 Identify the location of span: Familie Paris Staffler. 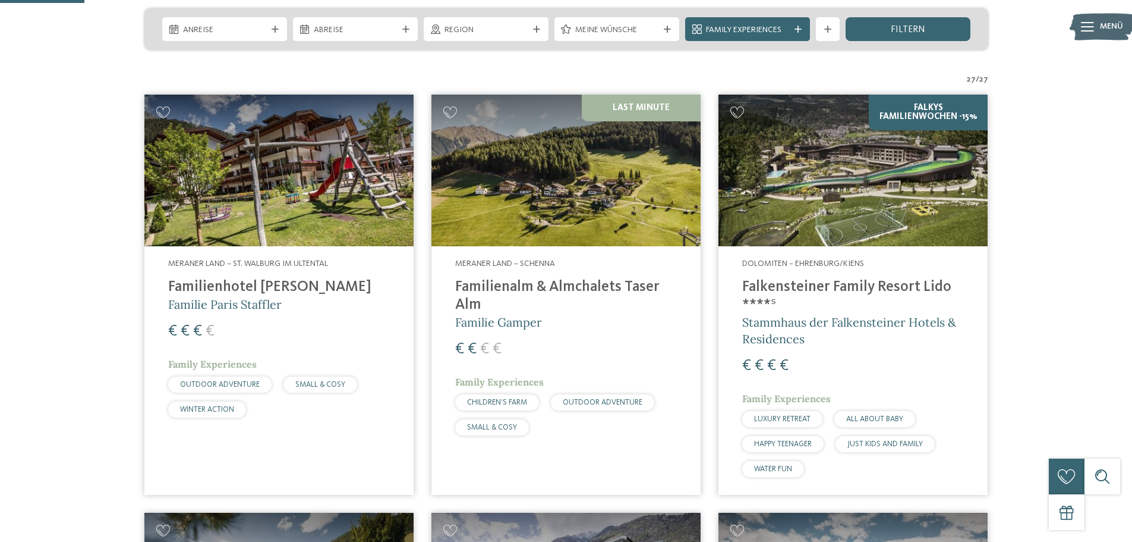
(225, 304).